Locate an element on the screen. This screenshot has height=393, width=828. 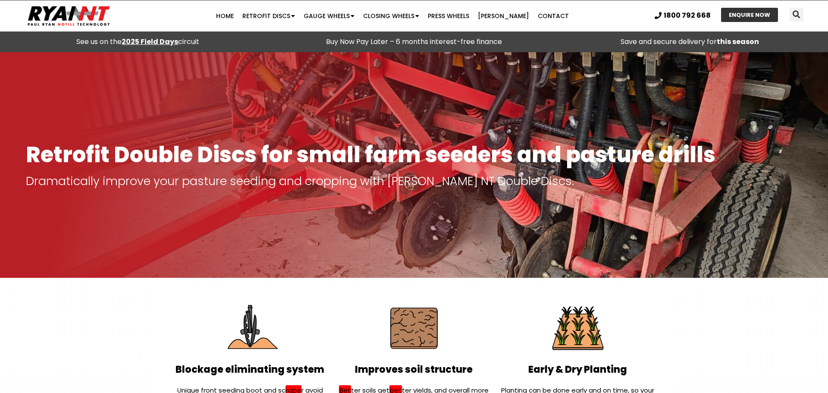
a: Contact is located at coordinates (553, 16).